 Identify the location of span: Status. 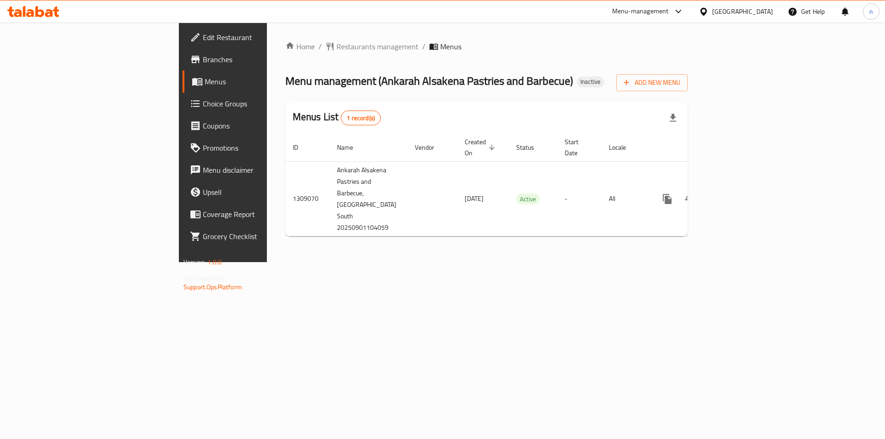
(531, 148).